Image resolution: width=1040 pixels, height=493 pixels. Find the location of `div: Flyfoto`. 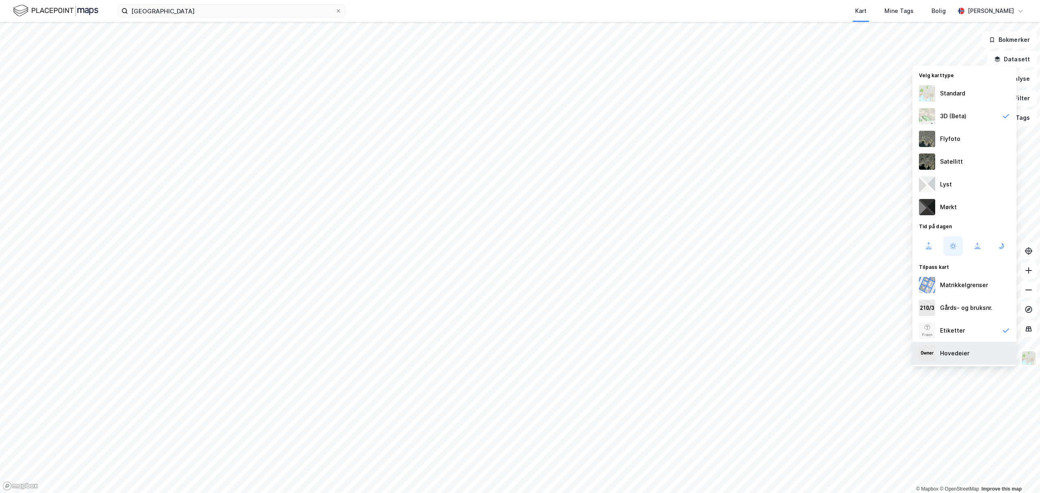

div: Flyfoto is located at coordinates (950, 139).